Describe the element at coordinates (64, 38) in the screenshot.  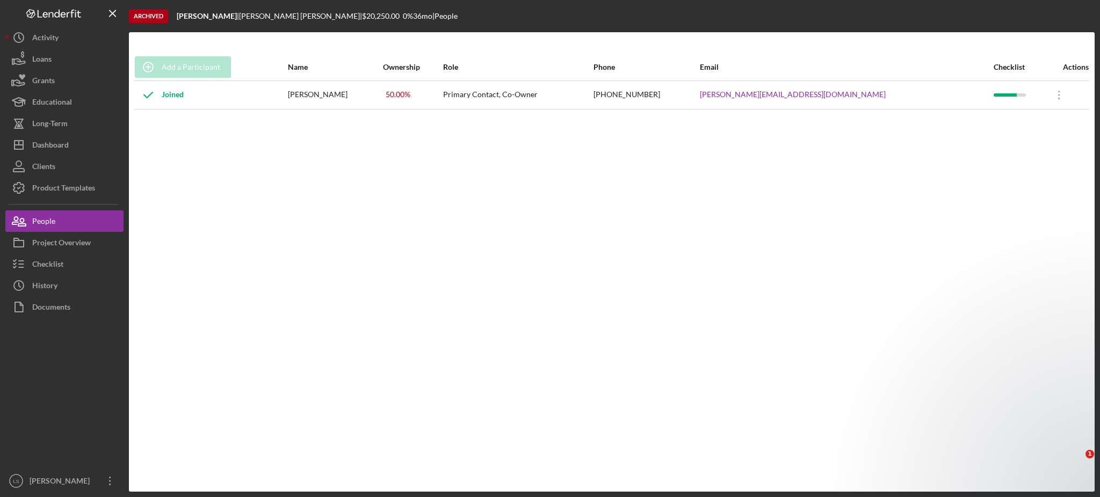
I see `button: Activity` at that location.